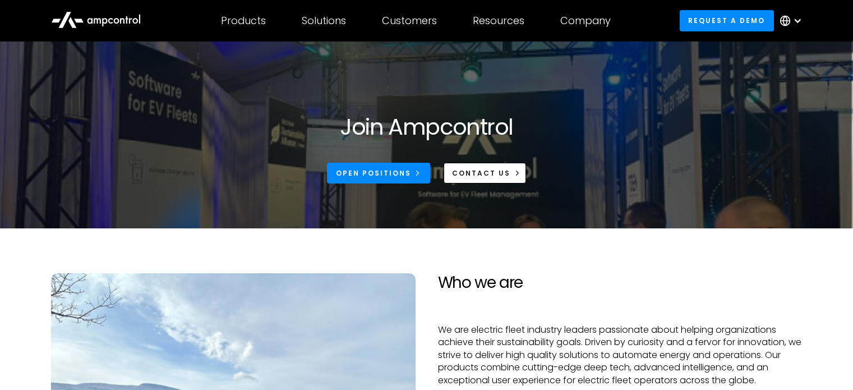 The height and width of the screenshot is (390, 853). Describe the element at coordinates (620, 355) in the screenshot. I see `p: We are electric fleet industry leaders passionate about helping organizations achieve their susta...` at that location.